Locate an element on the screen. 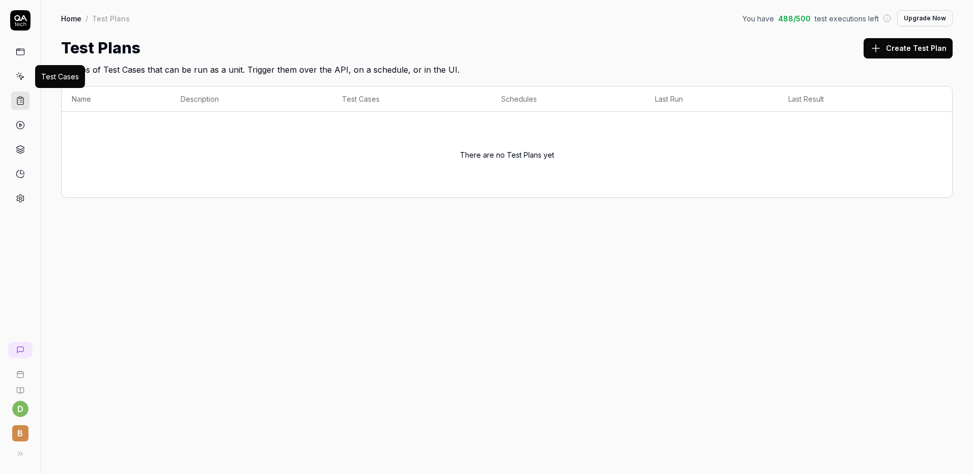  a: New conversation is located at coordinates (20, 350).